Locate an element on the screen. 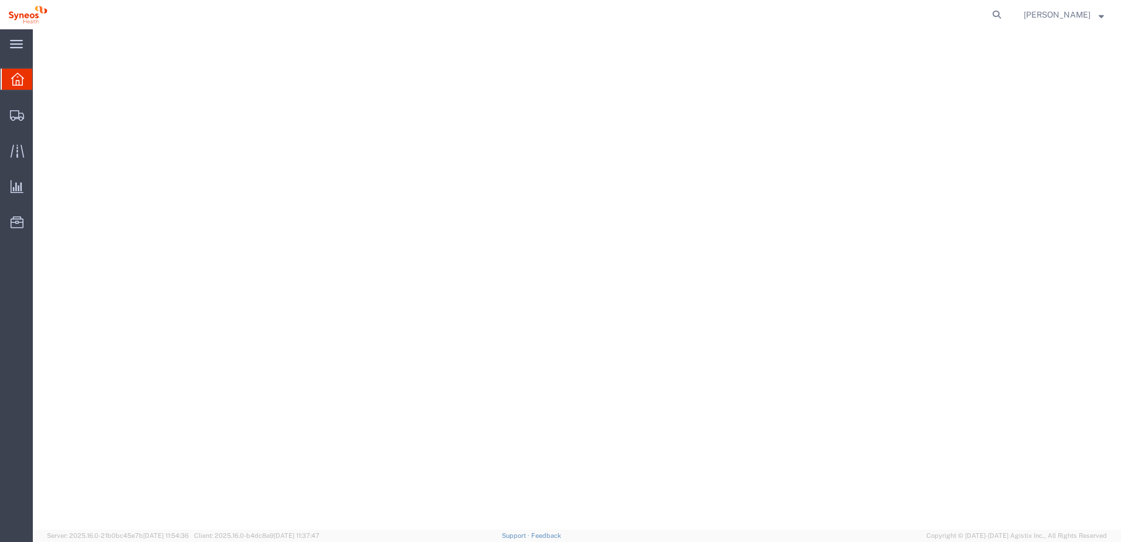 The width and height of the screenshot is (1121, 542). span: Client: 2025.16.0-b4dc8a9 is located at coordinates (257, 535).